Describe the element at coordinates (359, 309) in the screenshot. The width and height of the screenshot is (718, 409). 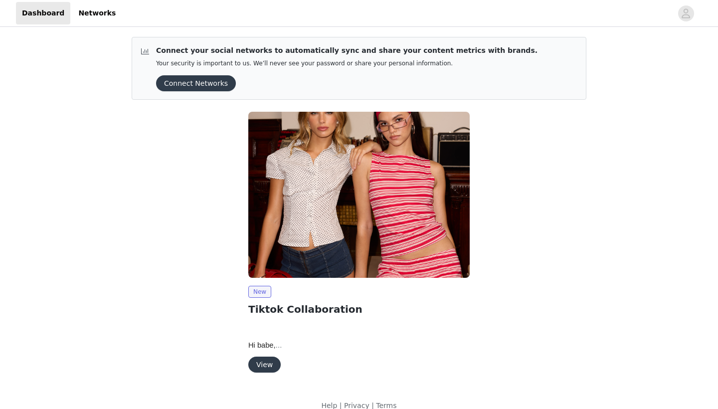
I see `h2: Tiktok Collaboration` at that location.